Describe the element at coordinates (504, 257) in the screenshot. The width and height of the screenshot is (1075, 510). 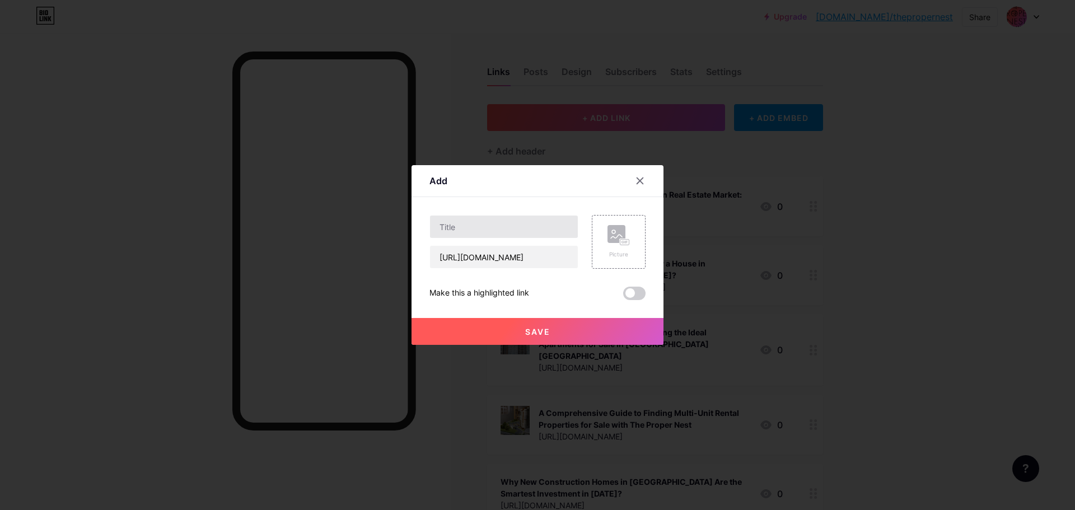
I see `input: URL` at that location.